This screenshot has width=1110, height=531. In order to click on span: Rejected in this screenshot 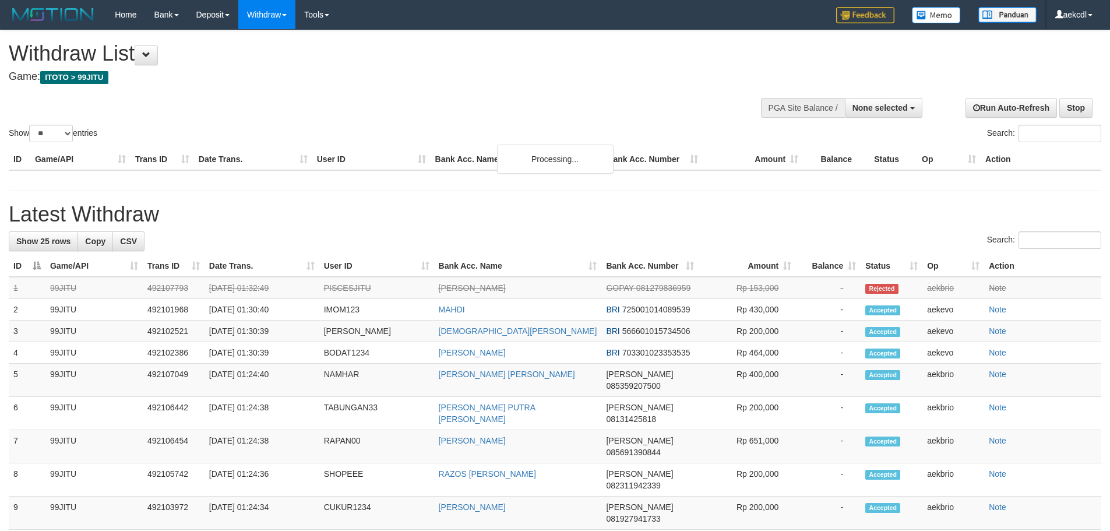, I will do `click(882, 288)`.